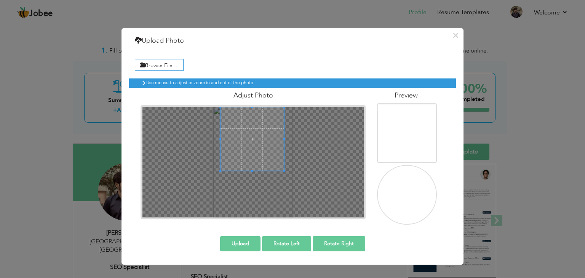 The image size is (585, 278). I want to click on h4: Adjust Photo, so click(253, 96).